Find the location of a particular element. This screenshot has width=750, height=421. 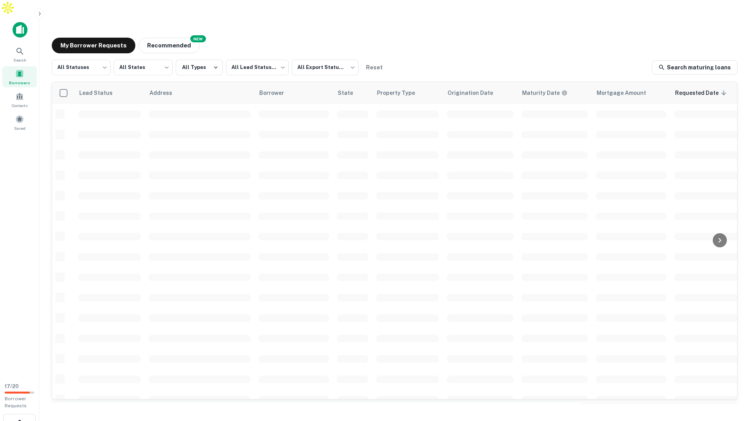

div: All States is located at coordinates (143, 67).